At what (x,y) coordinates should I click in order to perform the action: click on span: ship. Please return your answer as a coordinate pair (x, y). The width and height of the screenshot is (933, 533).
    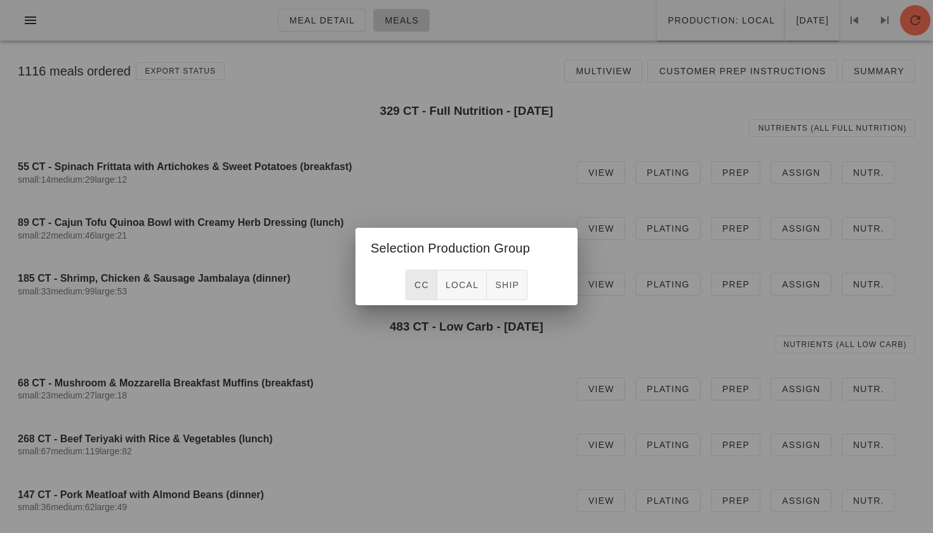
    Looking at the image, I should click on (507, 285).